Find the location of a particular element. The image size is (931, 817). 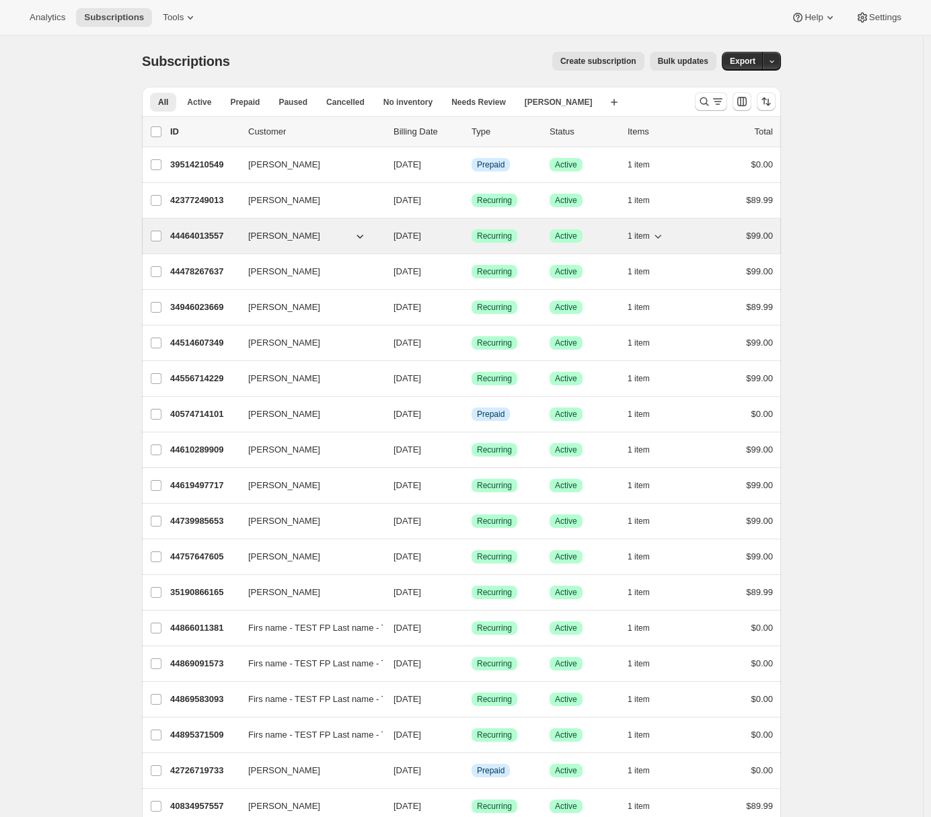

span: Bulk updates is located at coordinates (683, 61).